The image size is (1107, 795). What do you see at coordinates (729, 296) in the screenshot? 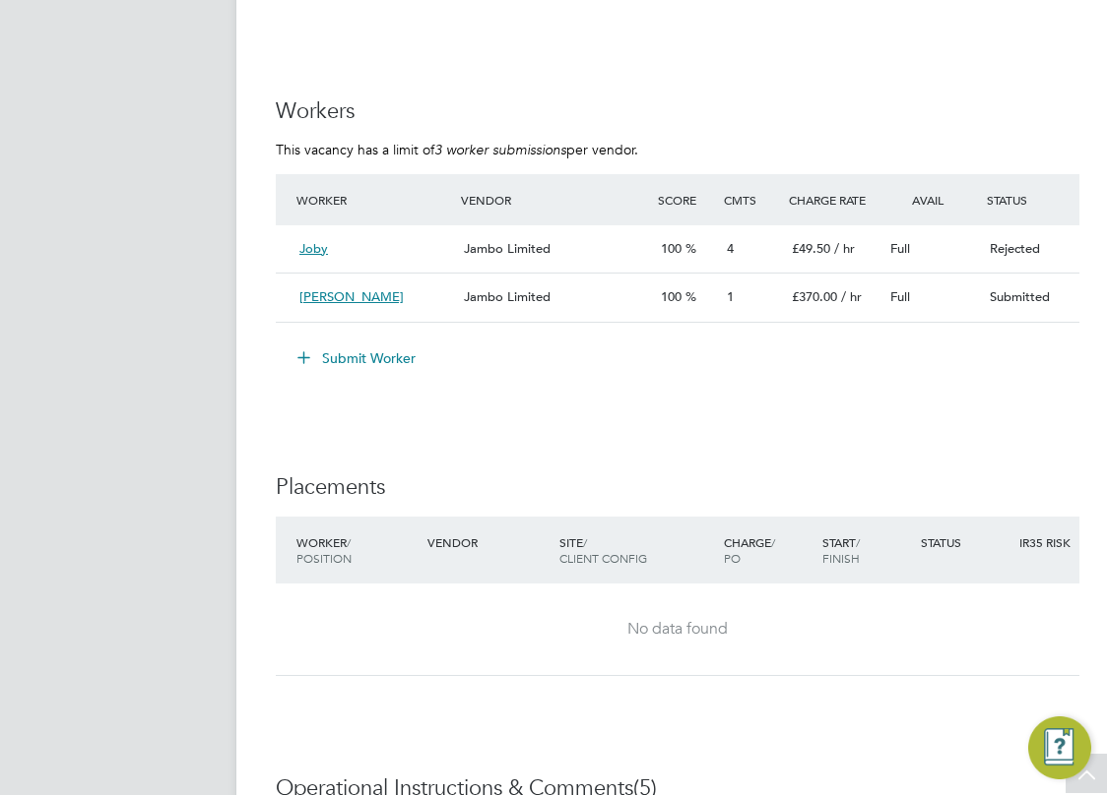
I see `span: 1` at bounding box center [729, 296].